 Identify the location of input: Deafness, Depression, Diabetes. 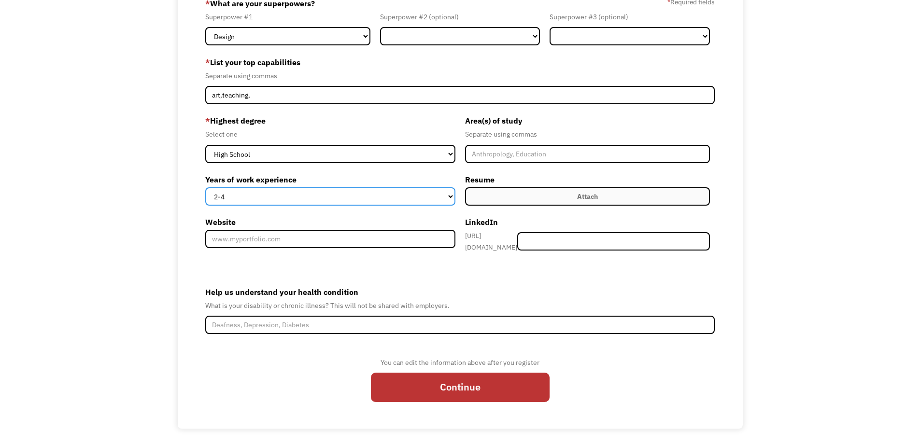
(460, 325).